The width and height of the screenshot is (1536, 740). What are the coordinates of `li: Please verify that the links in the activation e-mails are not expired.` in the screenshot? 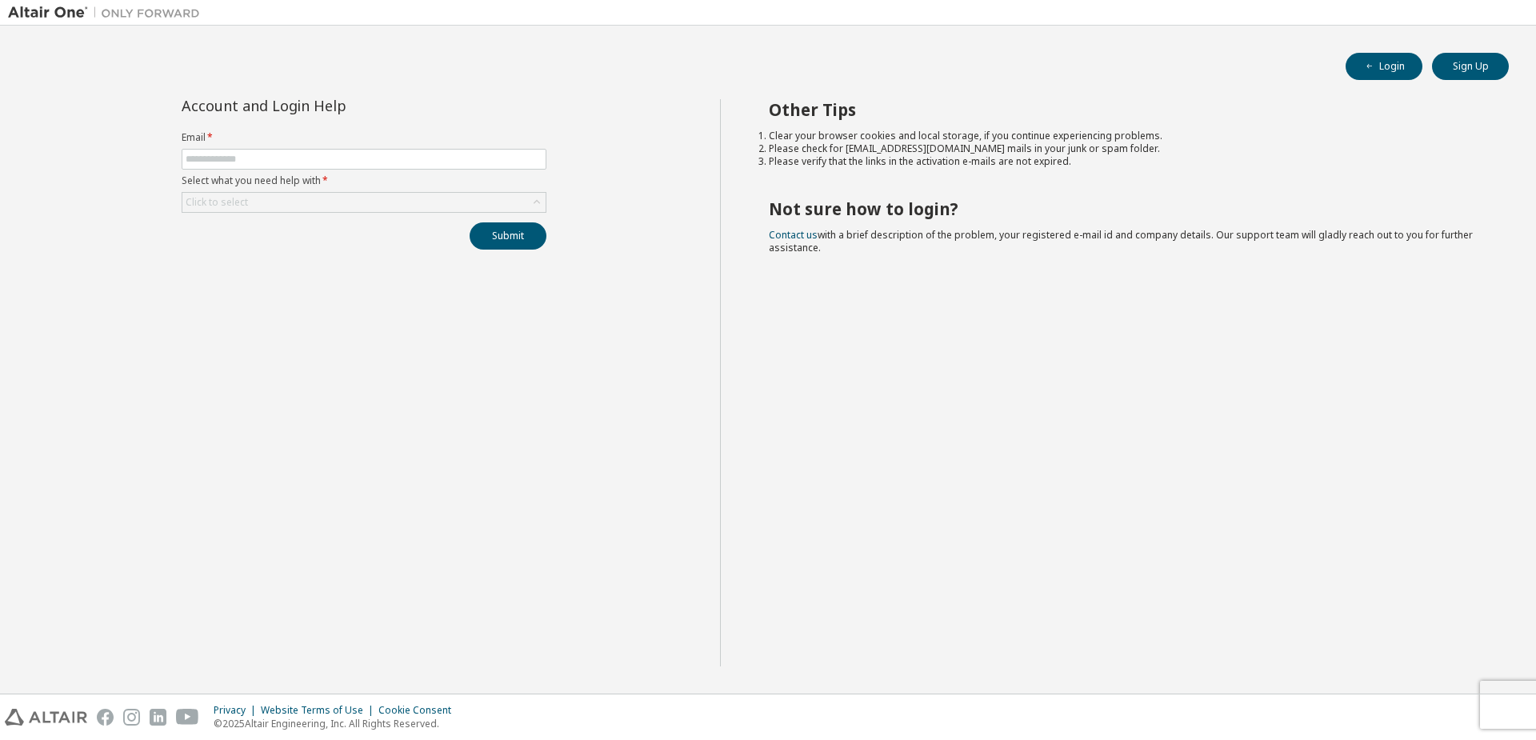 It's located at (1125, 162).